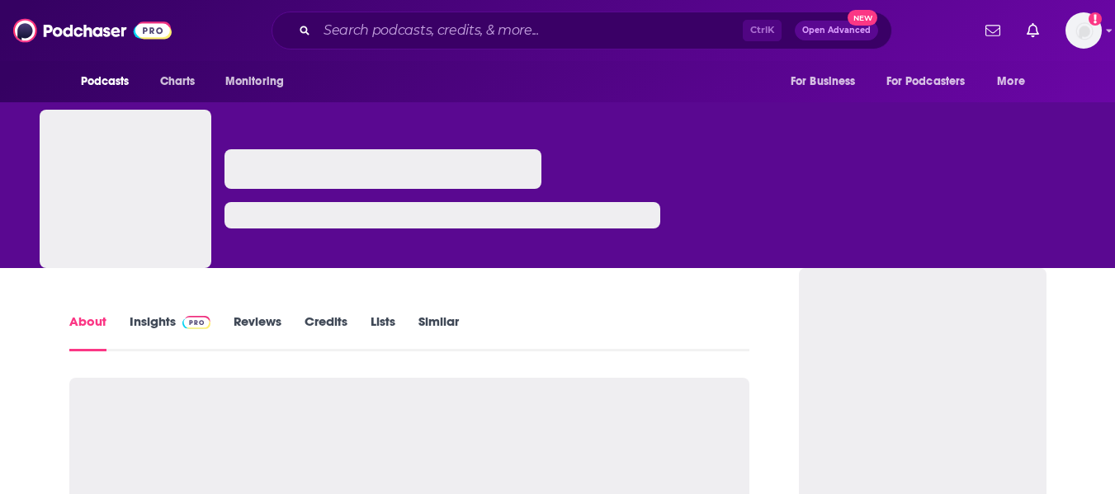 The width and height of the screenshot is (1115, 494). I want to click on span: For Business, so click(823, 82).